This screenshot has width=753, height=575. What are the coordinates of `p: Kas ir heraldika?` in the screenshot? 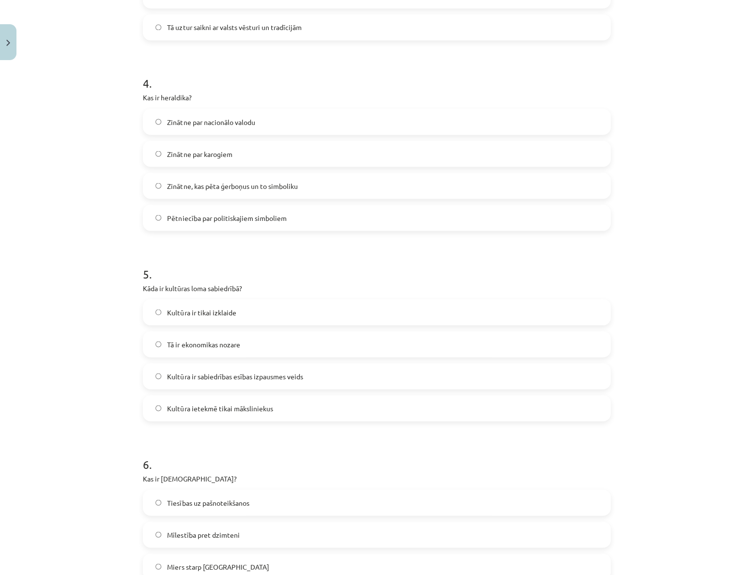 It's located at (377, 97).